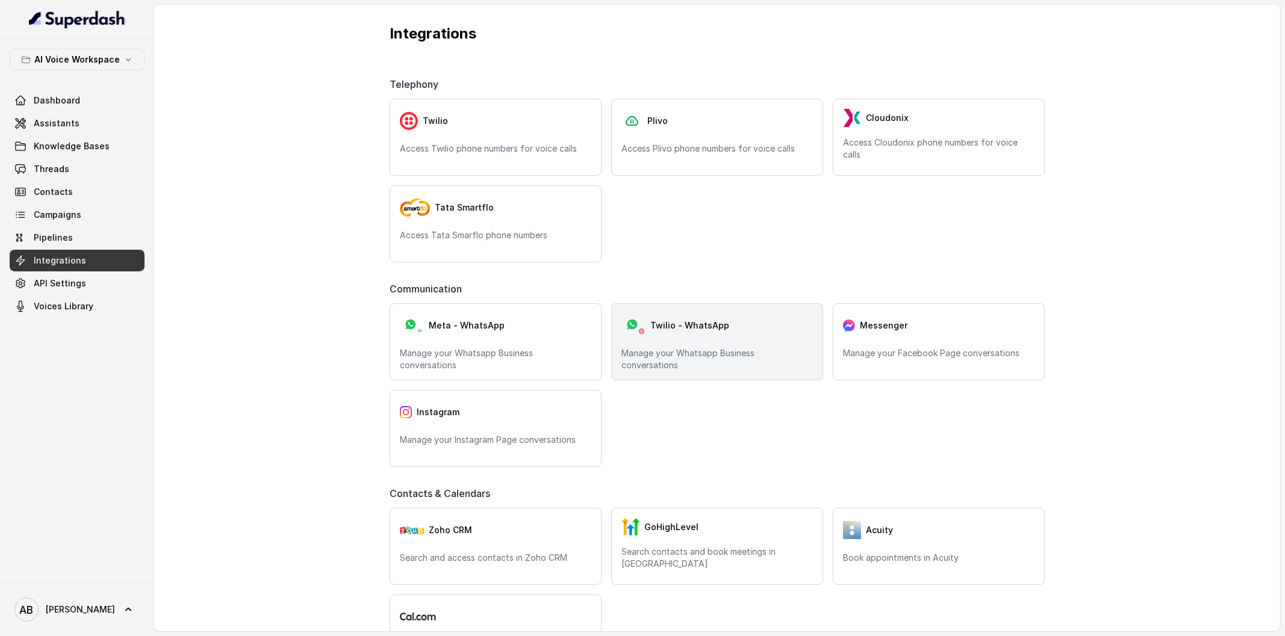  I want to click on p: Manage your Instagram Page conversations, so click(496, 440).